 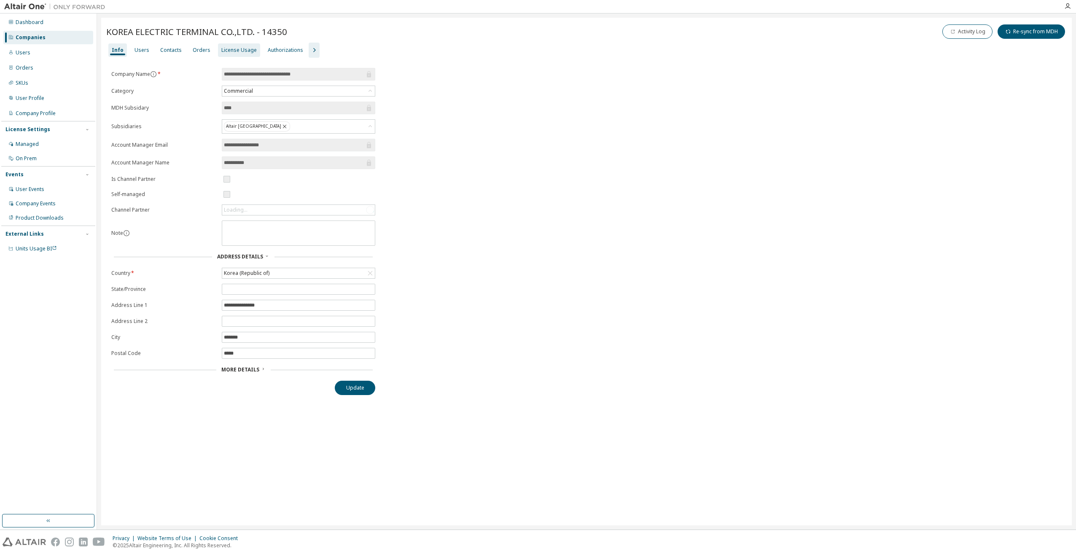 I want to click on div: On Prem, so click(x=26, y=159).